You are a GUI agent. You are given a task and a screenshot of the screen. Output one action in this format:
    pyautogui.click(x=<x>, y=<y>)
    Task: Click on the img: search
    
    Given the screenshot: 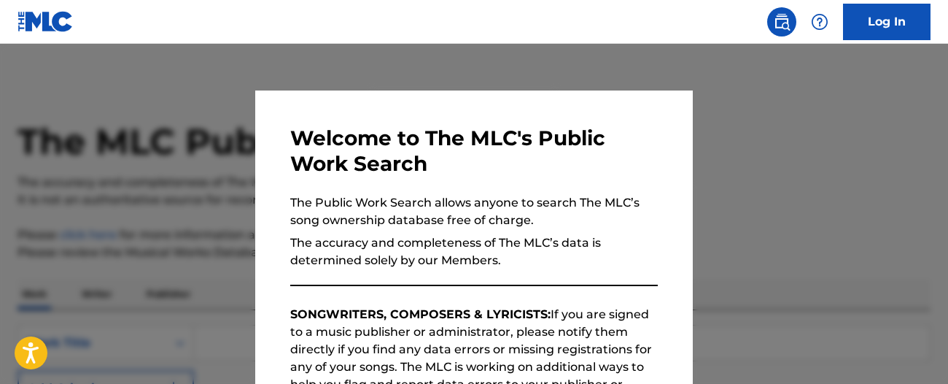 What is the action you would take?
    pyautogui.click(x=782, y=22)
    